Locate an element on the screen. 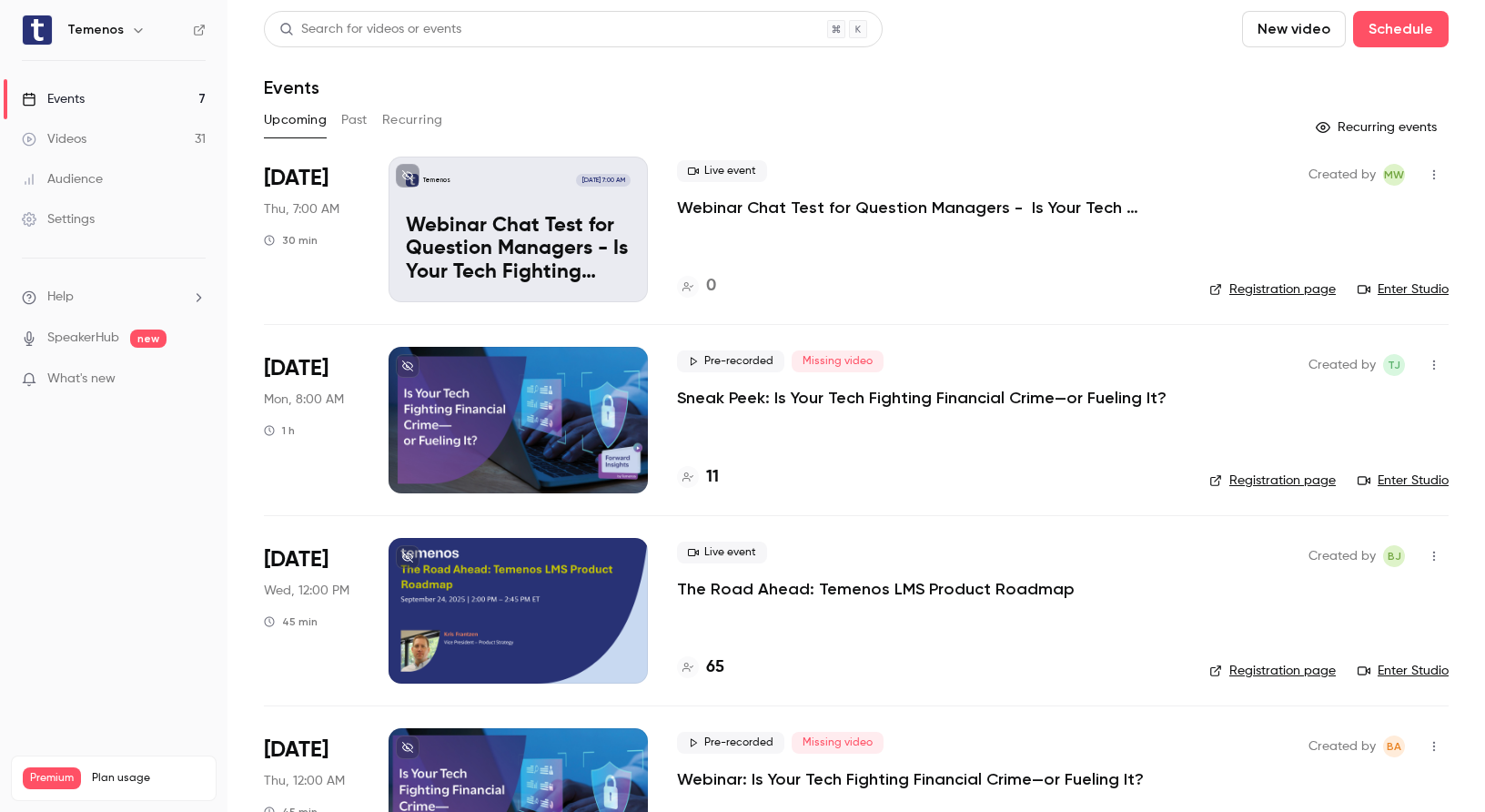  span: Premium is located at coordinates (52, 778).